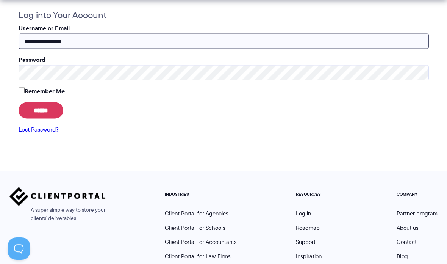 The image size is (447, 264). Describe the element at coordinates (308, 228) in the screenshot. I see `a: Roadmap` at that location.